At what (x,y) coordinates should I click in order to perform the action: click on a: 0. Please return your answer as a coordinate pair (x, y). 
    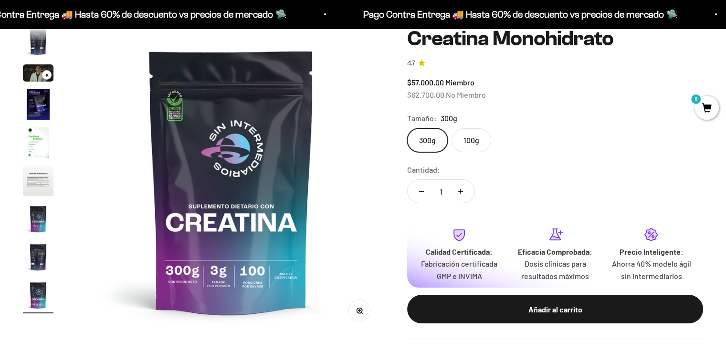
    Looking at the image, I should click on (707, 109).